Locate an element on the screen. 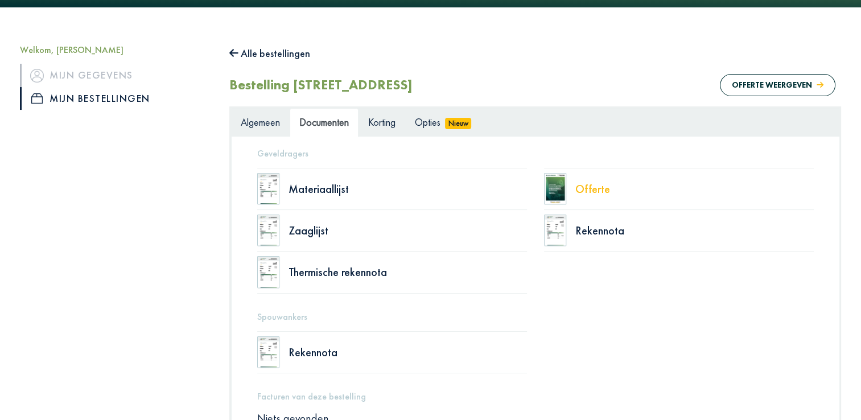 The image size is (861, 420). span: Nieuw is located at coordinates (458, 123).